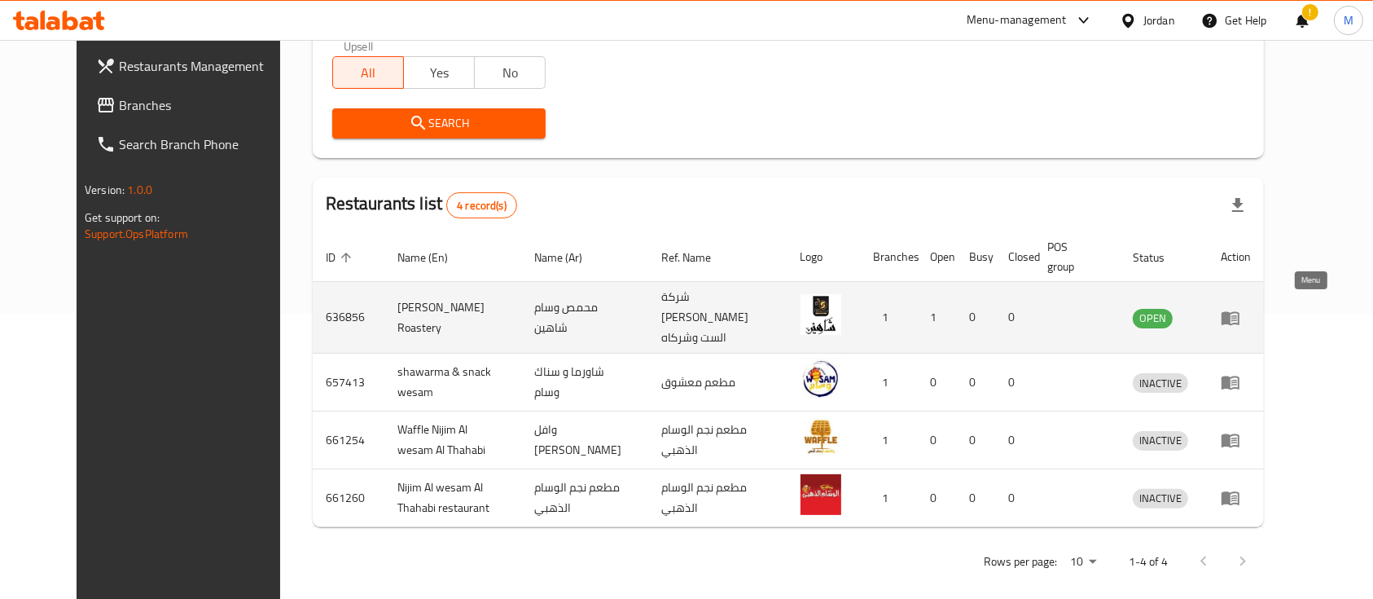  I want to click on span: No, so click(510, 72).